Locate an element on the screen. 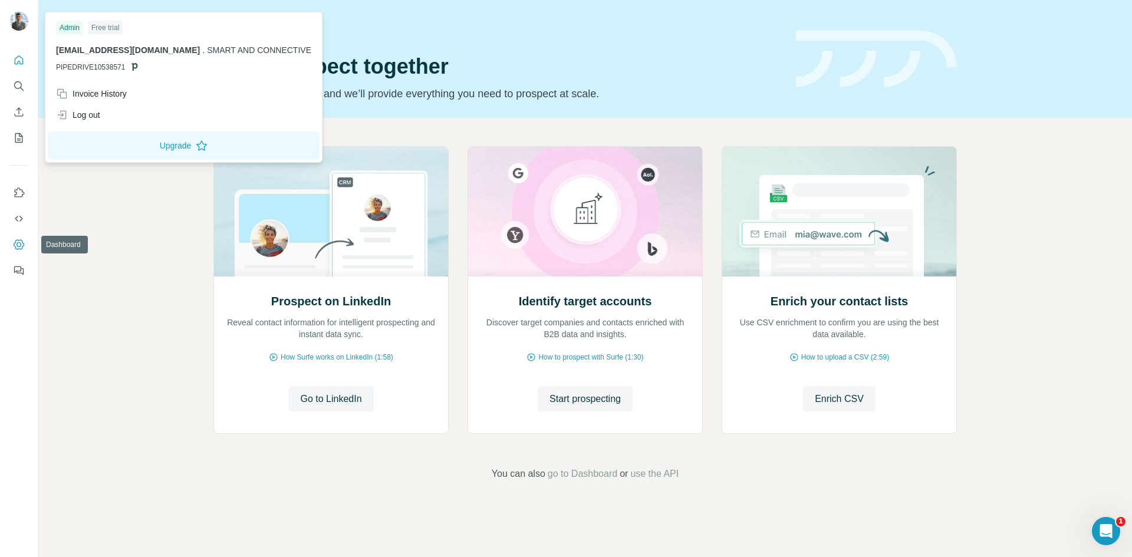 This screenshot has height=557, width=1132. span: PIPEDRIVE10538571 is located at coordinates (90, 67).